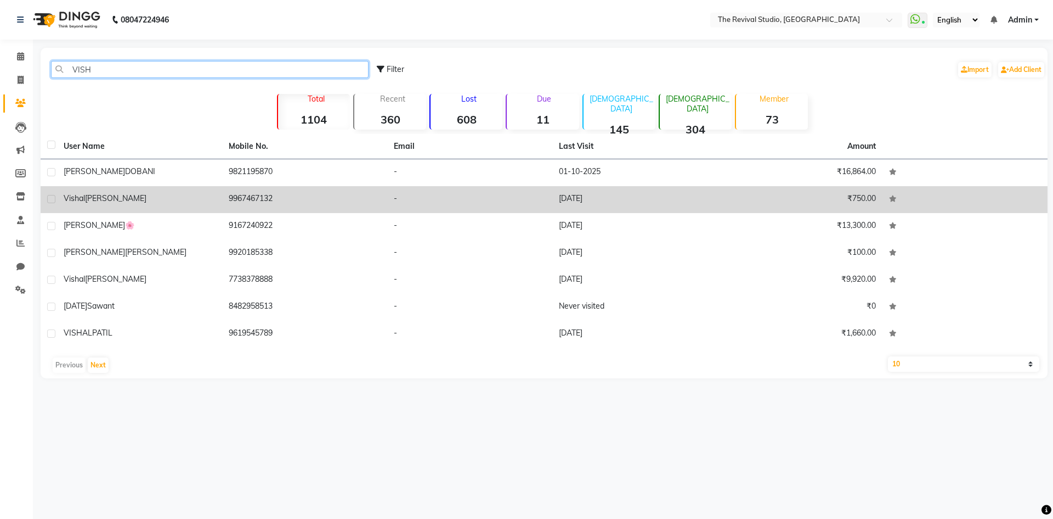  Describe the element at coordinates (466, 119) in the screenshot. I see `strong: 608` at that location.